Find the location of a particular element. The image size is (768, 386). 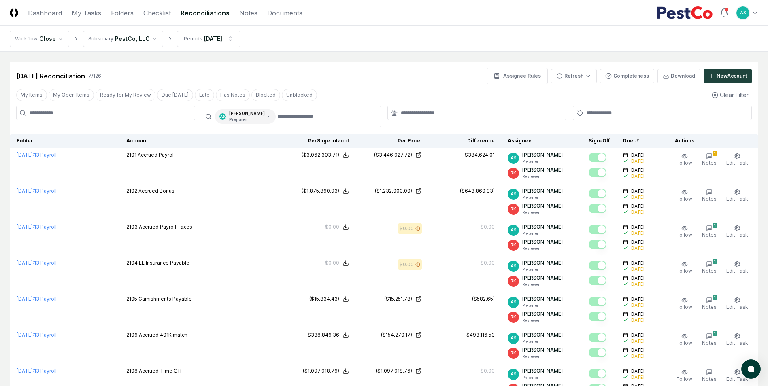

div: Due is located at coordinates (639, 141).